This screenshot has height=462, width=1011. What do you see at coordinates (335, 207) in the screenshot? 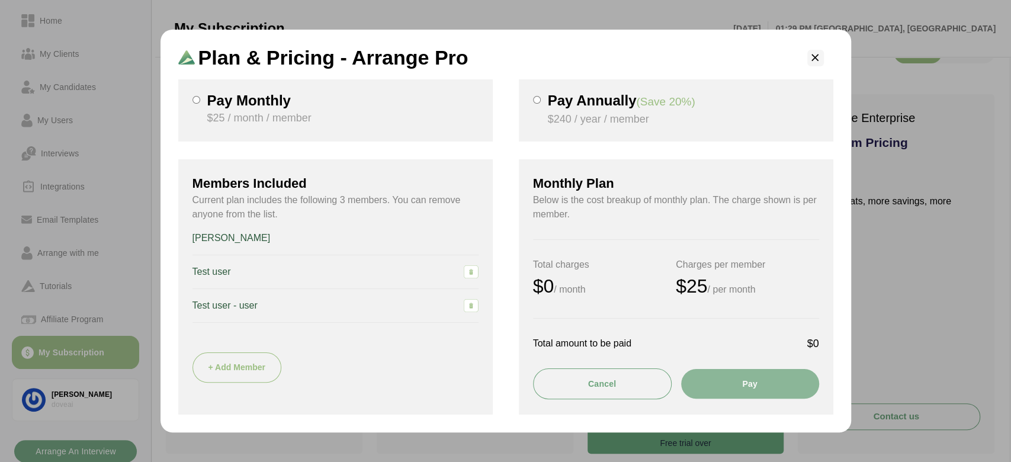
I see `p: Current plan includes the following 3 members. You can remove anyone from the list.` at bounding box center [335, 207].